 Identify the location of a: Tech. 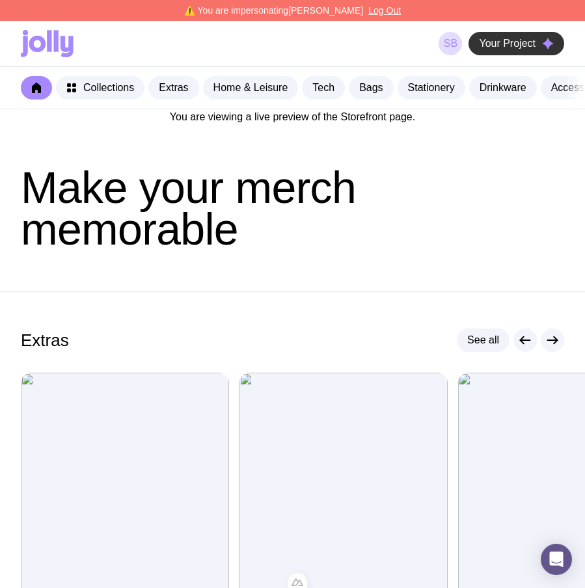
(323, 88).